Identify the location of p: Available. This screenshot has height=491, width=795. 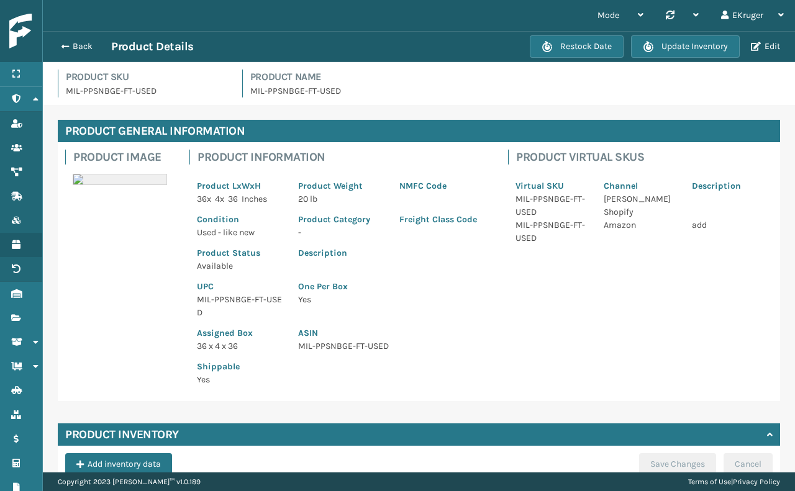
(240, 266).